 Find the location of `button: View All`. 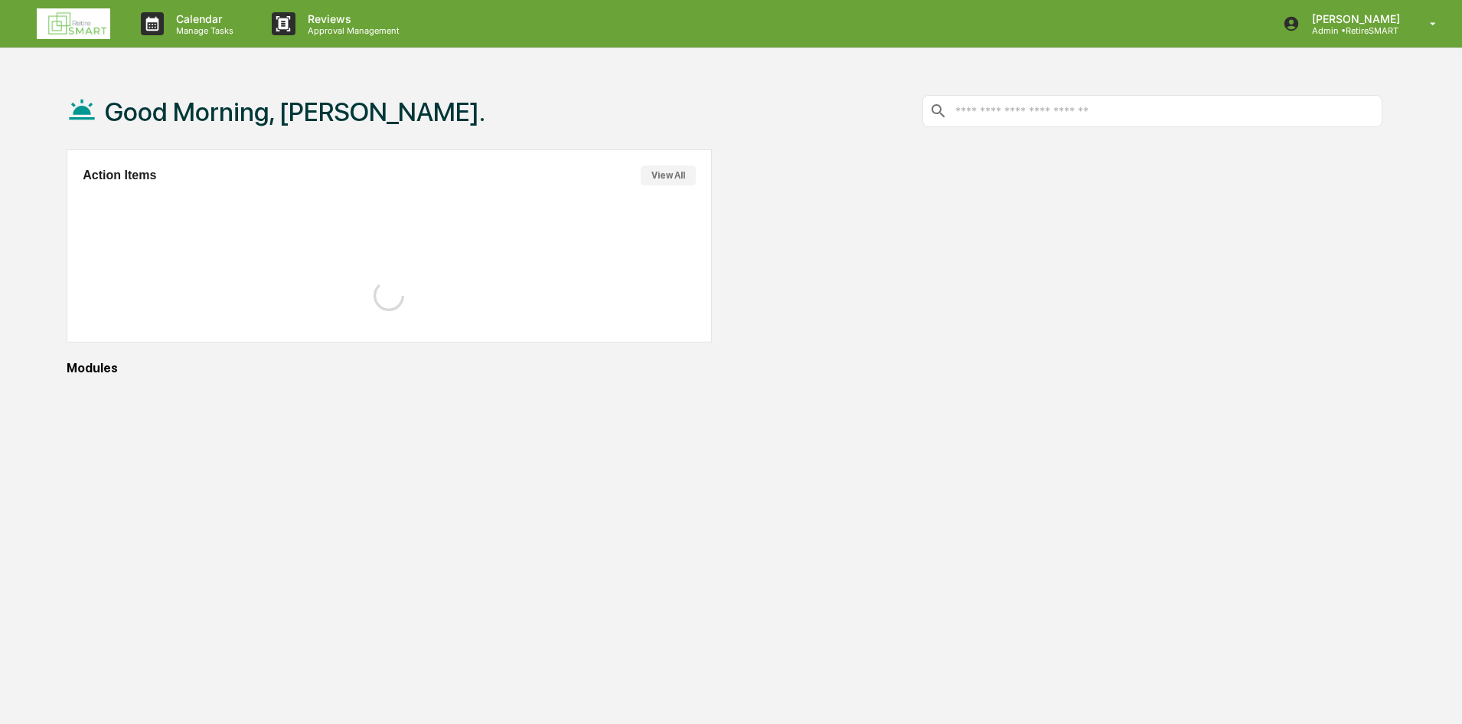

button: View All is located at coordinates (668, 175).